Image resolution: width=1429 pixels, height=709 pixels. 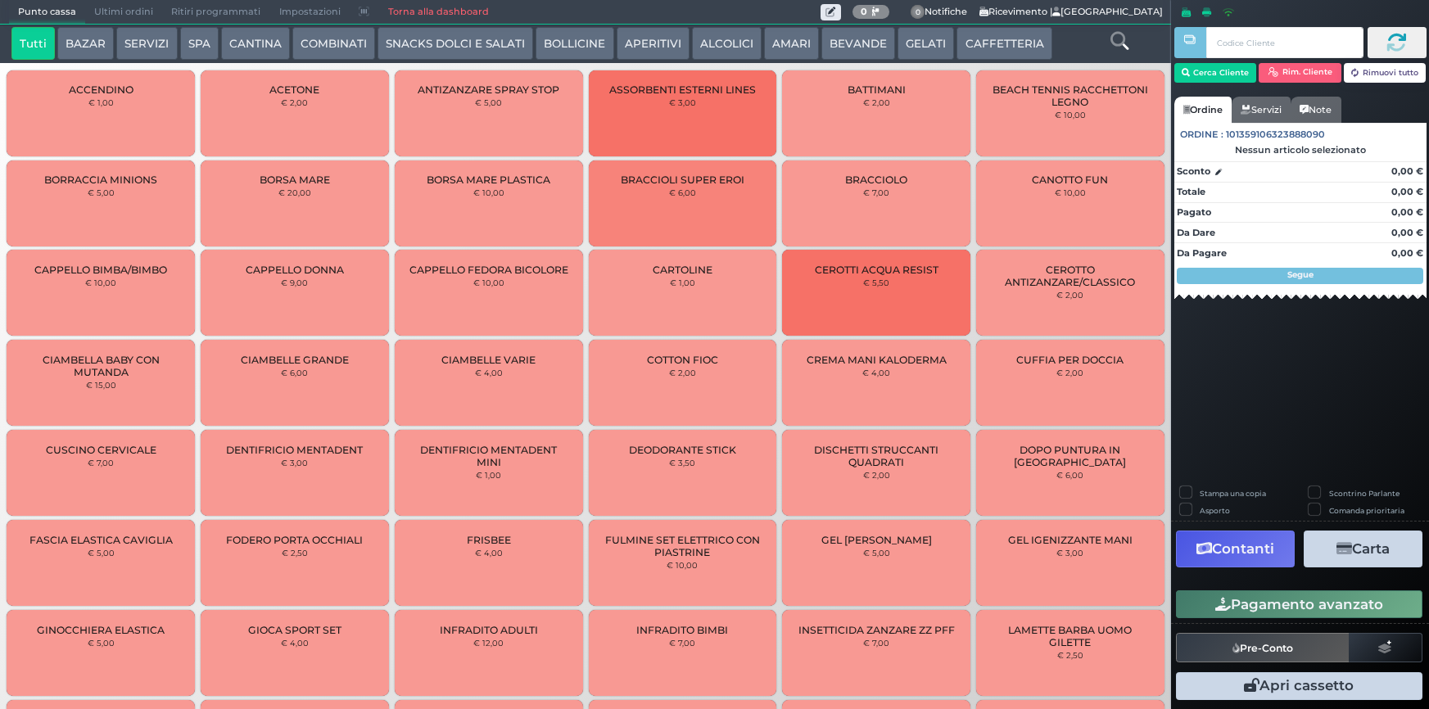 I want to click on span: GIOCA SPORT SET, so click(x=295, y=630).